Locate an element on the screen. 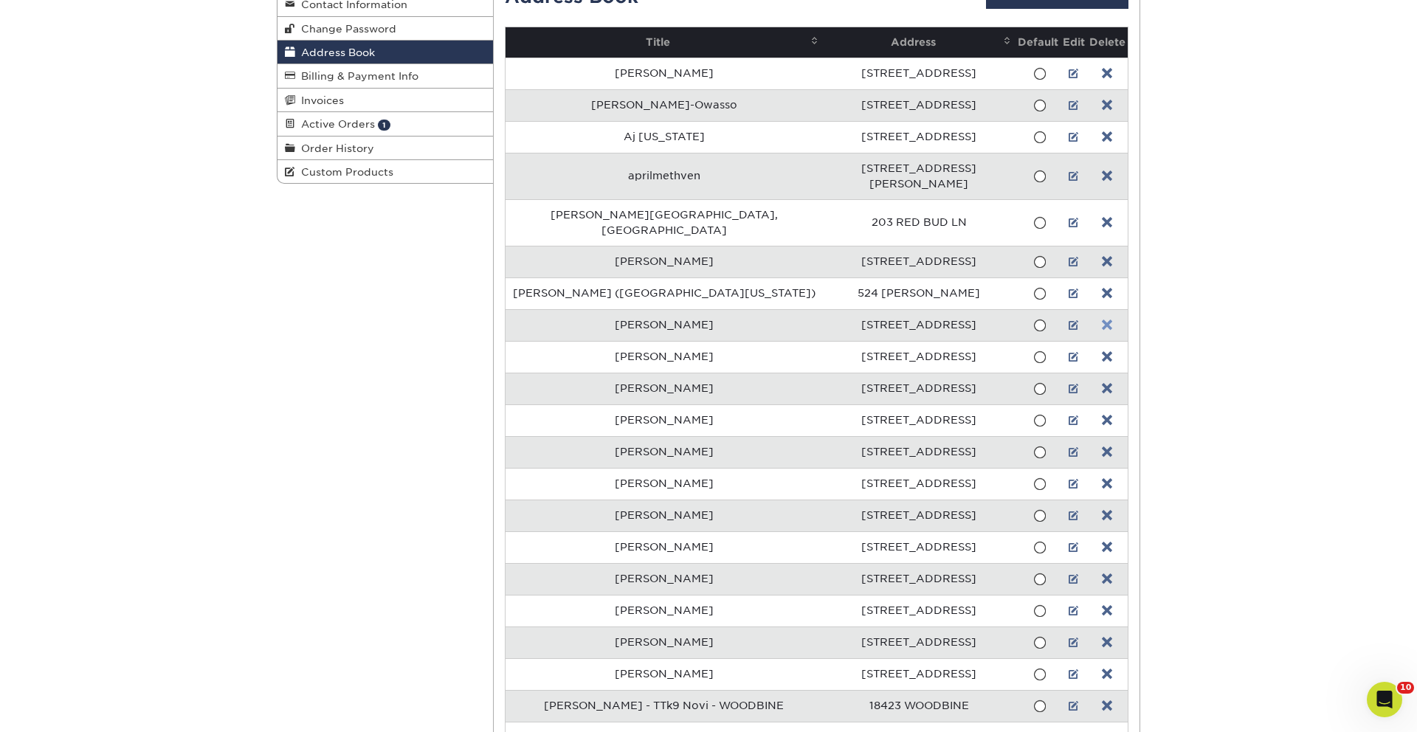 The image size is (1417, 732). span: Billing & Payment Info is located at coordinates (356, 76).